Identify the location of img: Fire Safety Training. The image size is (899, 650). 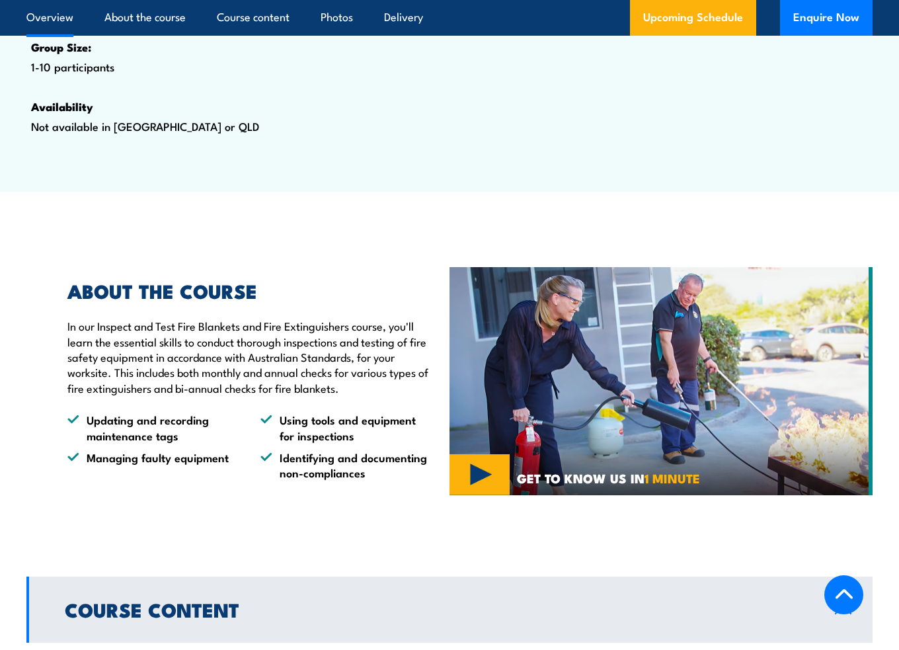
(661, 381).